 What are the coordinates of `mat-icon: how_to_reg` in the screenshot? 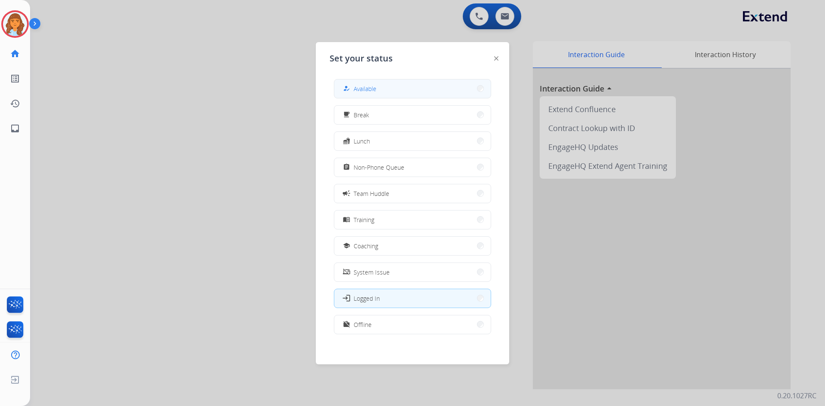 It's located at (346, 88).